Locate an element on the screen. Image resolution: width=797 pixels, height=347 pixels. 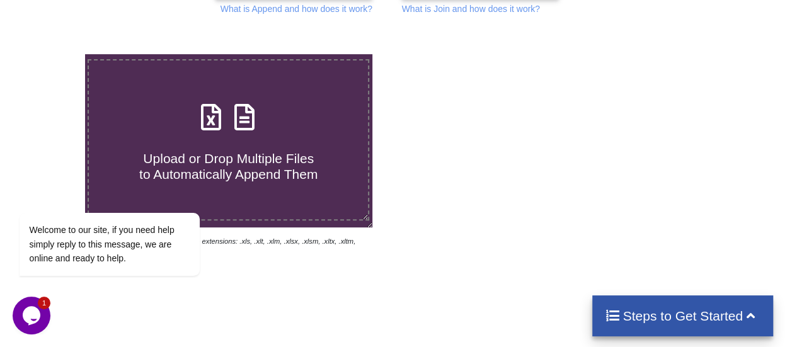
div: Welcome to our site, if you need help simply reply to this message, we are online and ready to help. is located at coordinates (113, 146).